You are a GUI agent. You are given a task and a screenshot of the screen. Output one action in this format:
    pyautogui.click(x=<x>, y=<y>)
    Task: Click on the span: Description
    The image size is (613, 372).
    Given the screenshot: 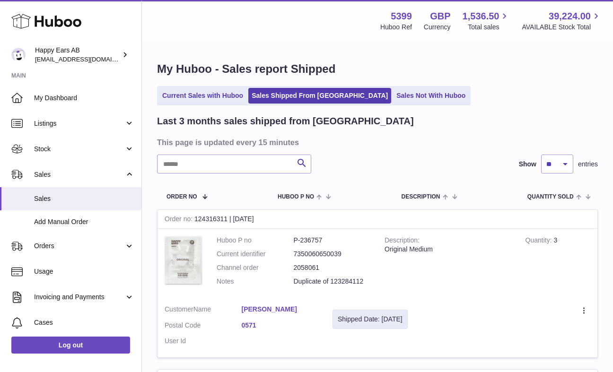 What is the action you would take?
    pyautogui.click(x=420, y=197)
    